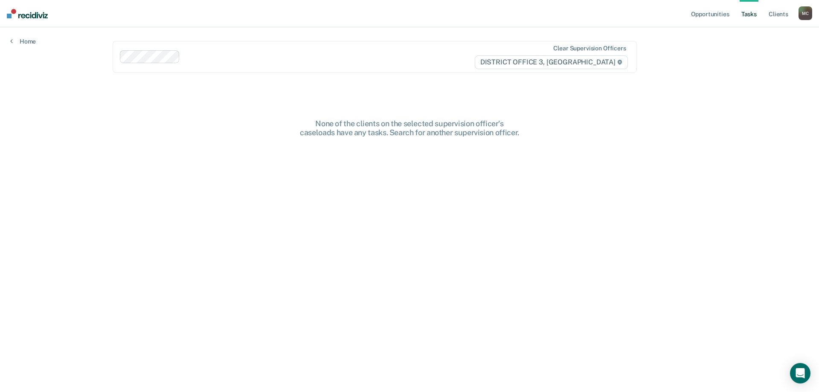 The image size is (819, 392). What do you see at coordinates (806, 13) in the screenshot?
I see `button: MC` at bounding box center [806, 13].